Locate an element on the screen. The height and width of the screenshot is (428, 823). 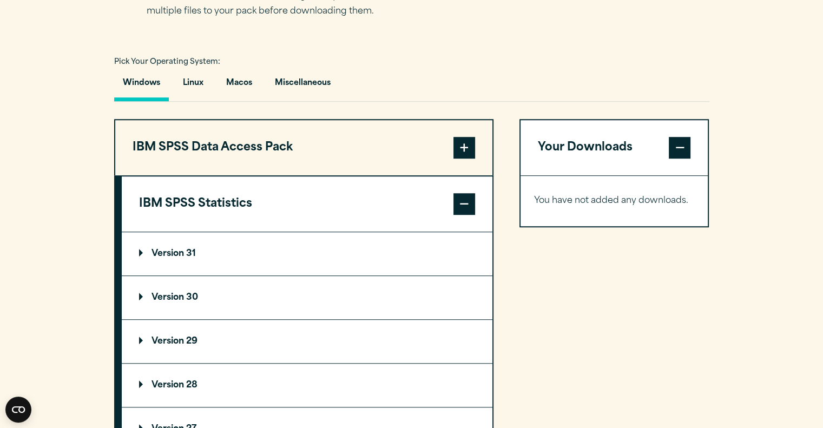
p: Version 29 is located at coordinates (168, 341).